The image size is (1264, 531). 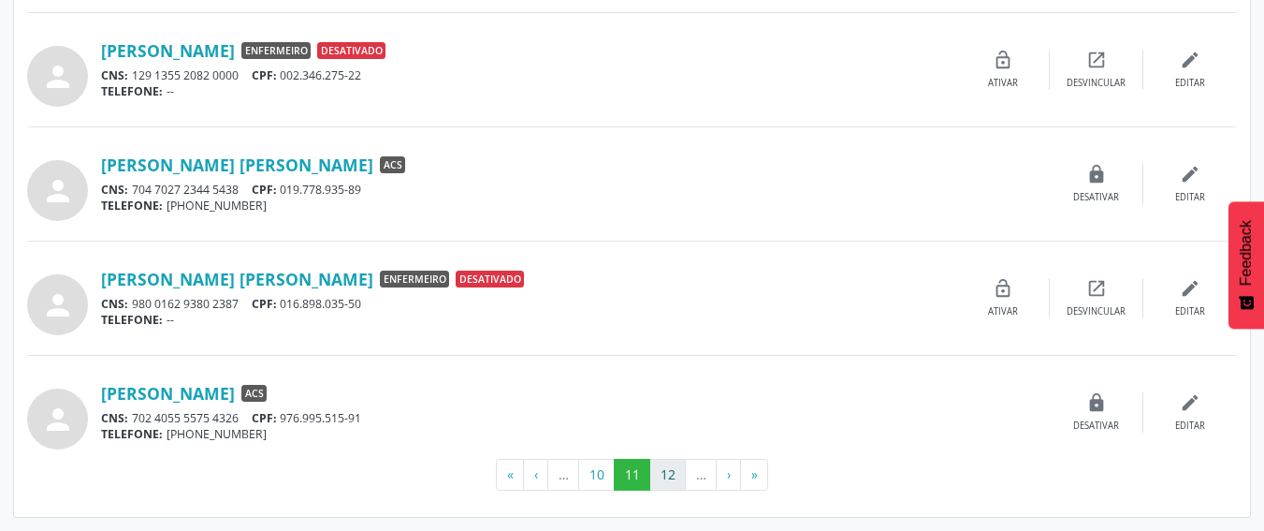 I want to click on div: 704 7027 2344 5438 019.778.935-89, so click(x=576, y=189).